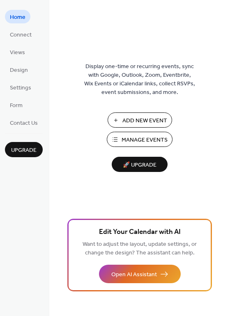 This screenshot has width=230, height=316. I want to click on span: Design, so click(19, 70).